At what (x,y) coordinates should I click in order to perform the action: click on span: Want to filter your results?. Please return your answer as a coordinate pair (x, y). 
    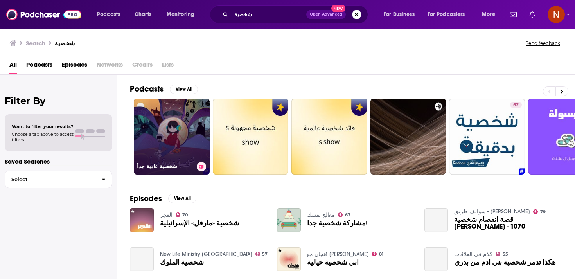
    Looking at the image, I should click on (43, 126).